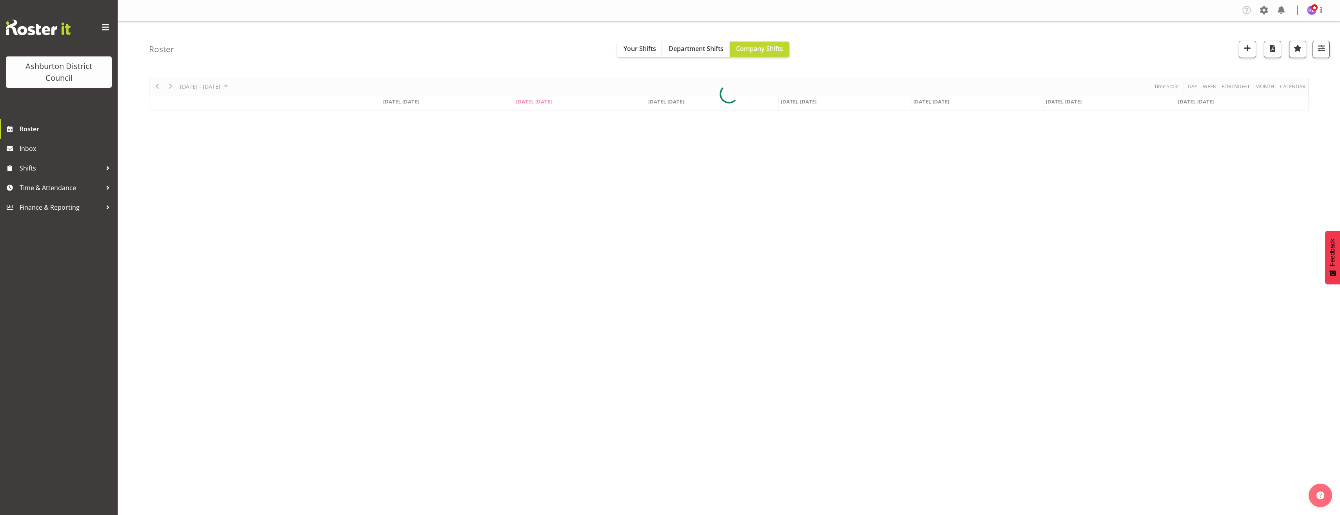  What do you see at coordinates (1272, 49) in the screenshot?
I see `button: Download a PDF of the roster according to the set date range.` at bounding box center [1272, 49].